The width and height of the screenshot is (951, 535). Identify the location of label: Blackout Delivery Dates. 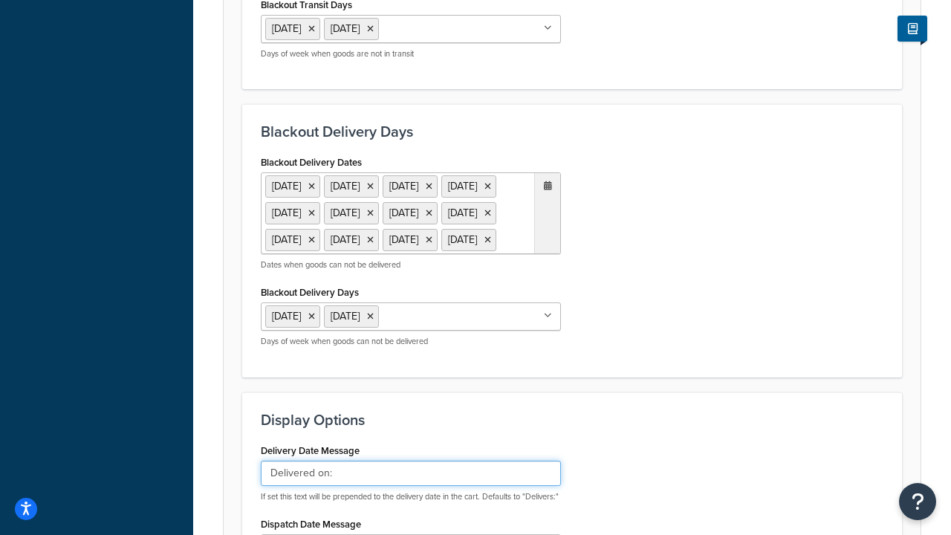
(311, 162).